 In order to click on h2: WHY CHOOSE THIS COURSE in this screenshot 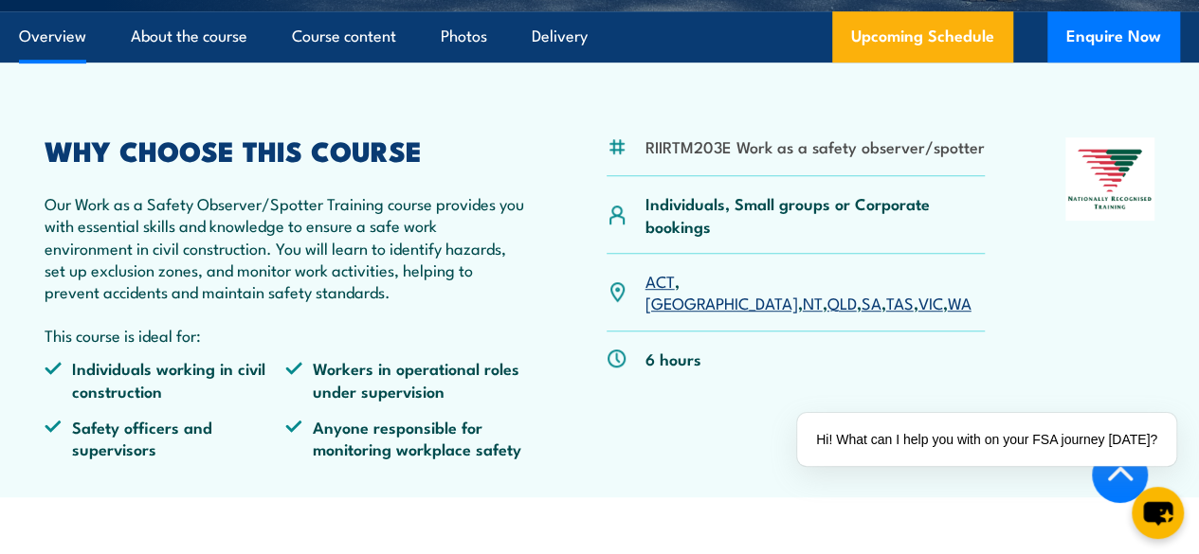, I will do `click(285, 150)`.